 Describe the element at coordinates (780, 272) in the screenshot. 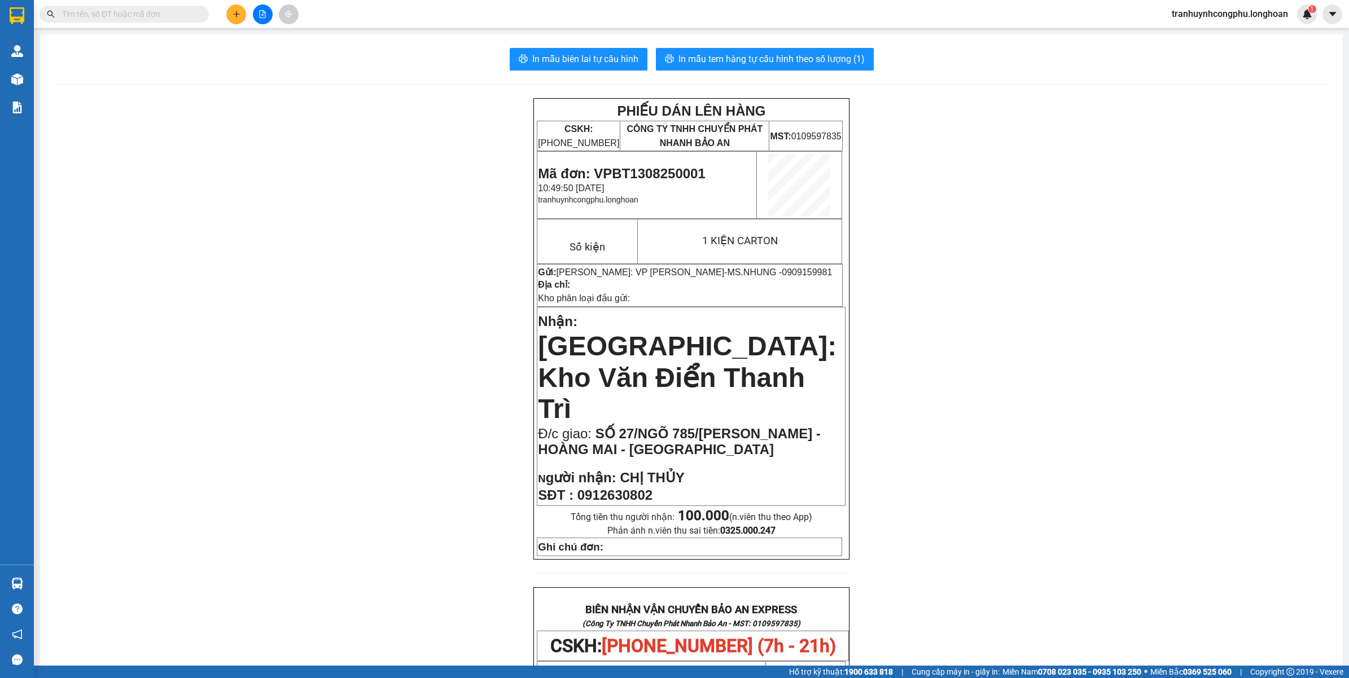

I see `span: MS.NHUNG -` at that location.